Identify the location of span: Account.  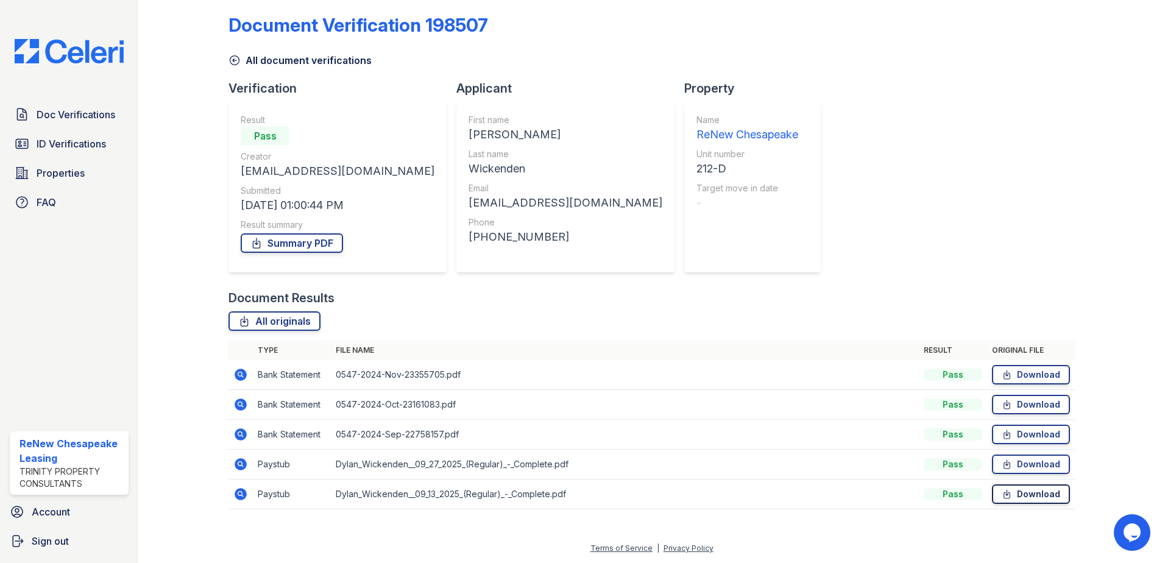
(51, 512).